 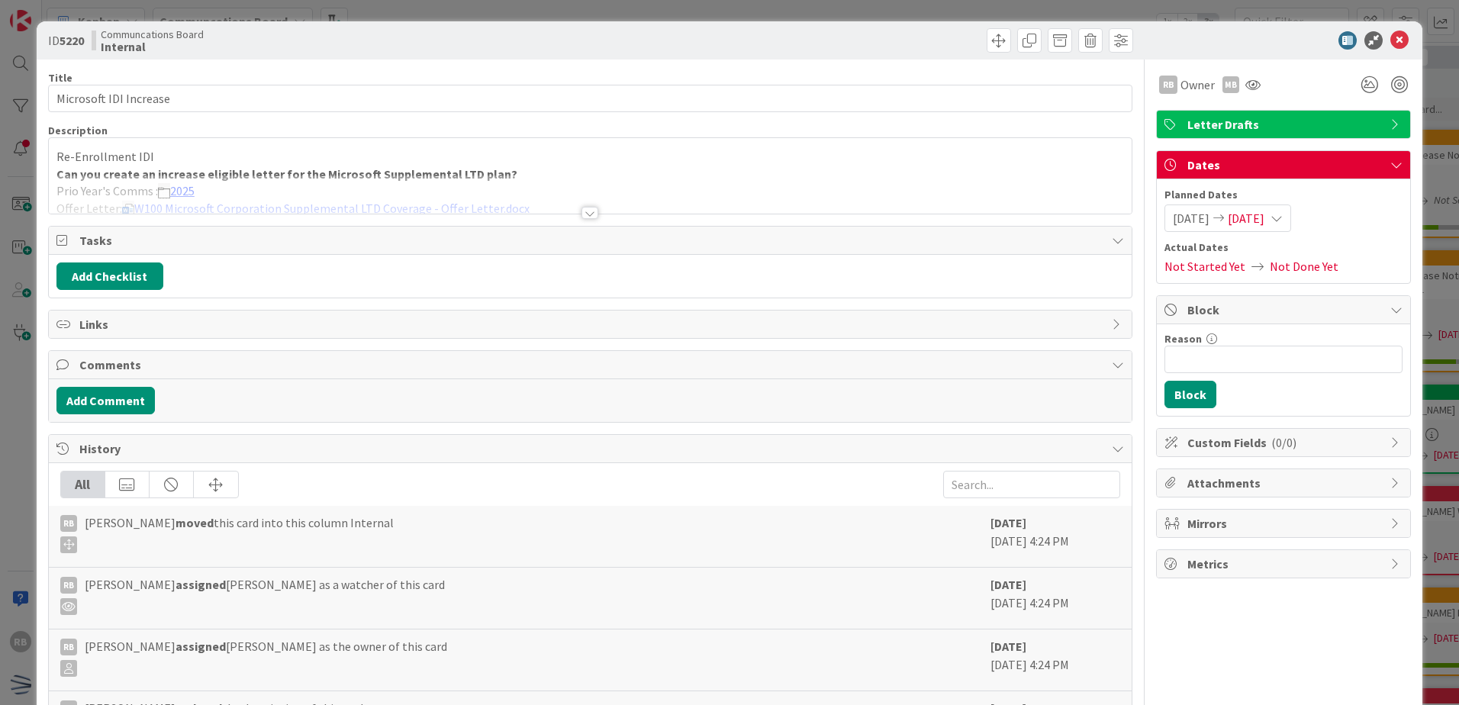 What do you see at coordinates (591, 324) in the screenshot?
I see `span: Links` at bounding box center [591, 324].